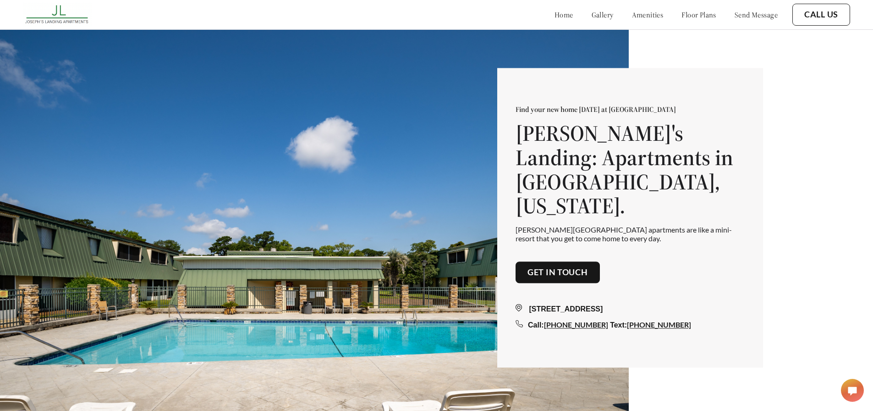 Image resolution: width=873 pixels, height=411 pixels. I want to click on button: Call Us, so click(821, 15).